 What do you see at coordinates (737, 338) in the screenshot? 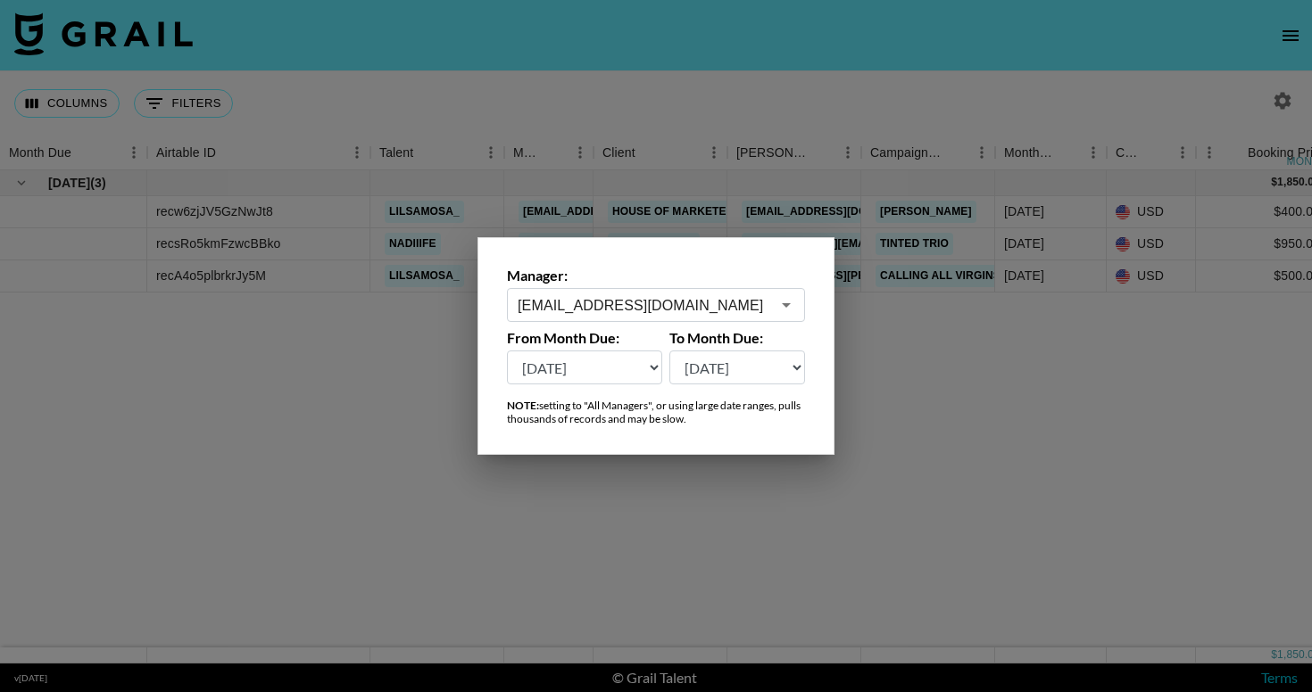
I see `label: To Month Due:` at bounding box center [737, 338].